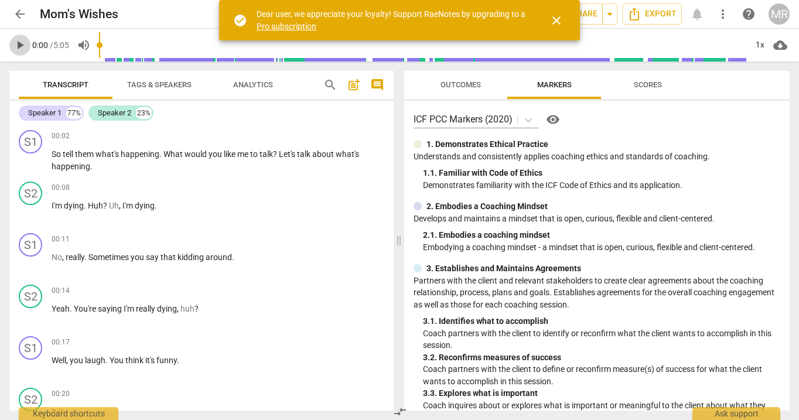  Describe the element at coordinates (240, 20) in the screenshot. I see `span: check_circle` at that location.